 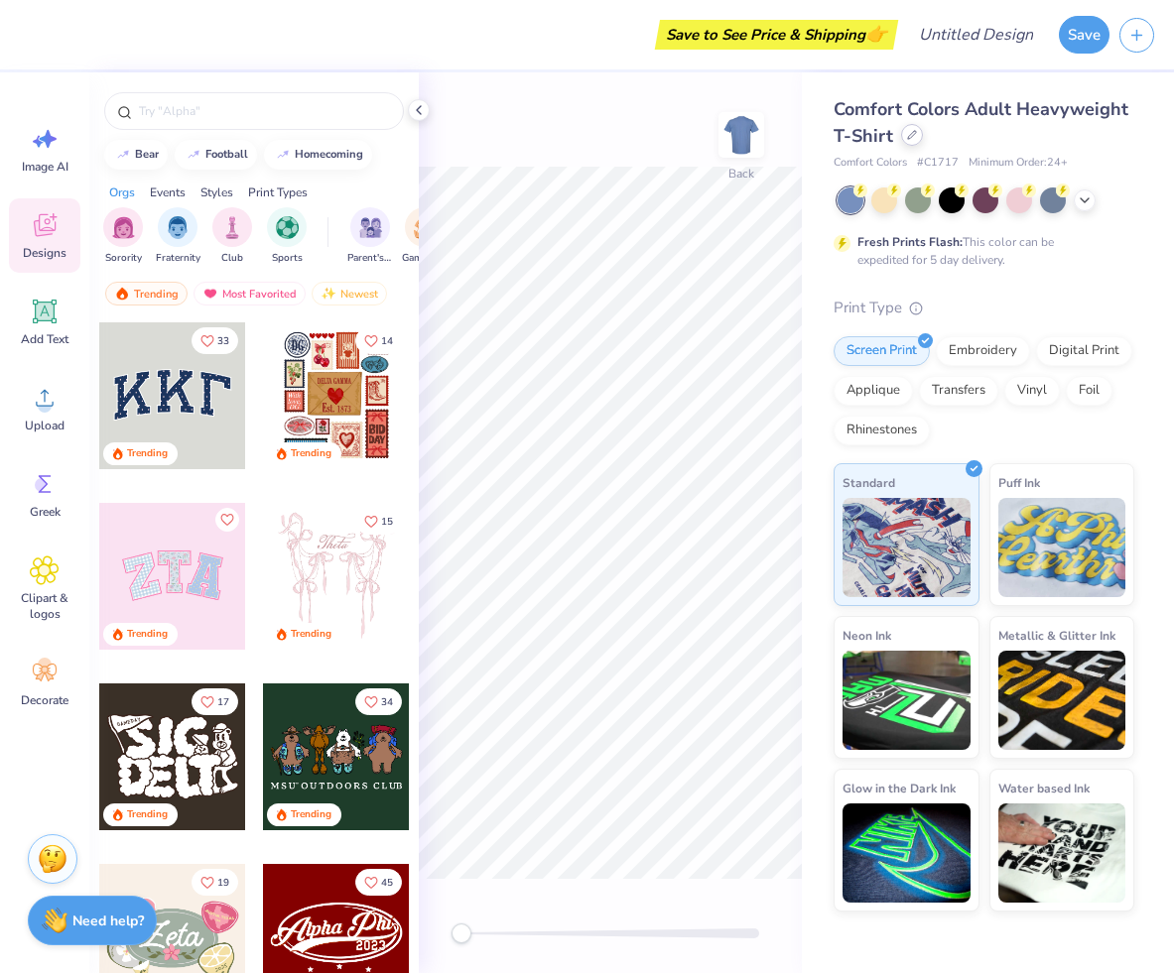 I want to click on span: Water based Ink, so click(x=1044, y=788).